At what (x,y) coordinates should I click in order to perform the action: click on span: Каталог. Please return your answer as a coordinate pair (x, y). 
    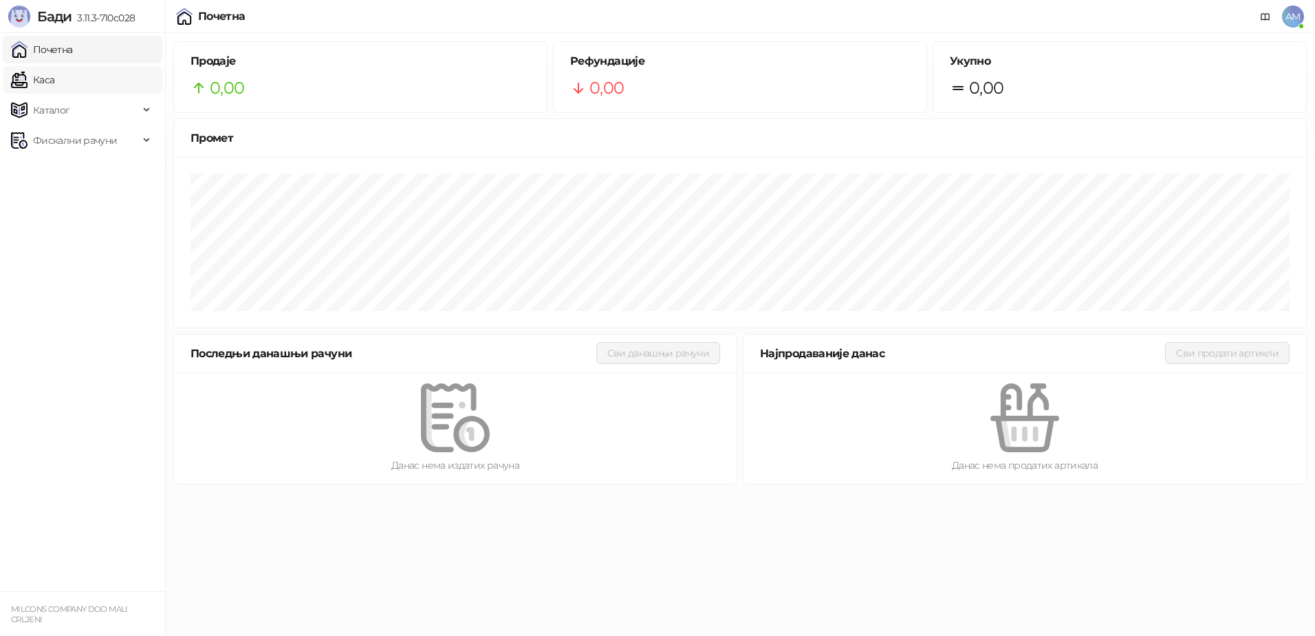
    Looking at the image, I should click on (52, 110).